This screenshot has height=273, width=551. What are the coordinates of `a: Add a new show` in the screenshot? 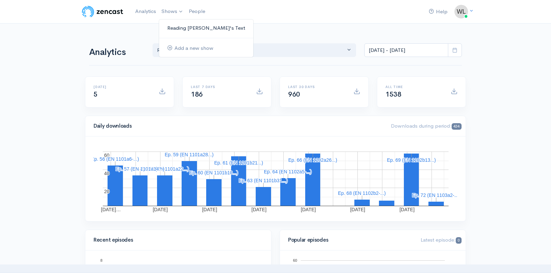 It's located at (206, 48).